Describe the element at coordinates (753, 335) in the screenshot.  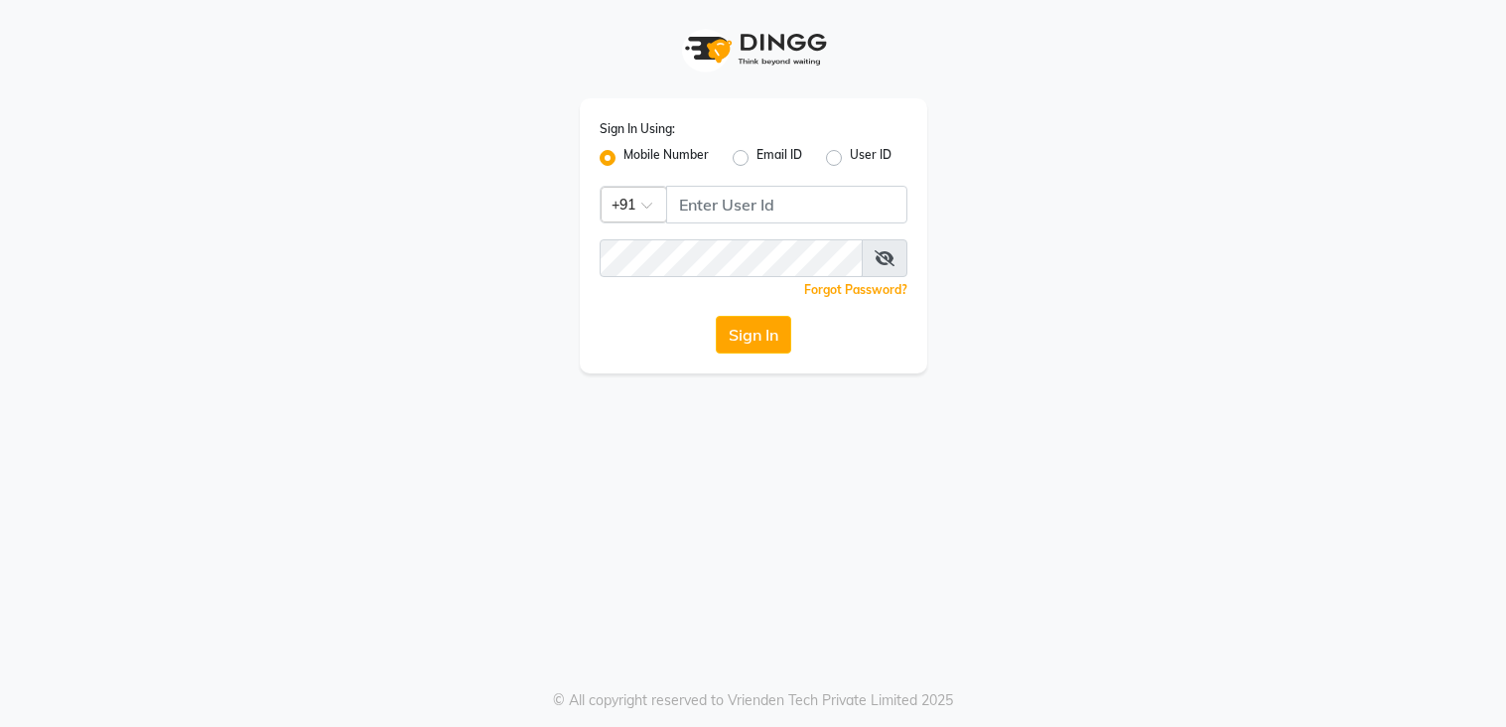
I see `button: Sign In` at that location.